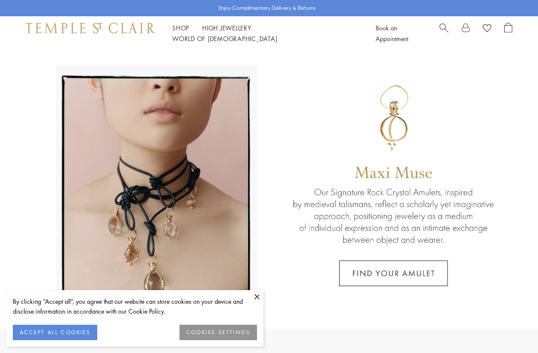 The height and width of the screenshot is (353, 538). Describe the element at coordinates (90, 28) in the screenshot. I see `img: Temple St. Clair` at that location.